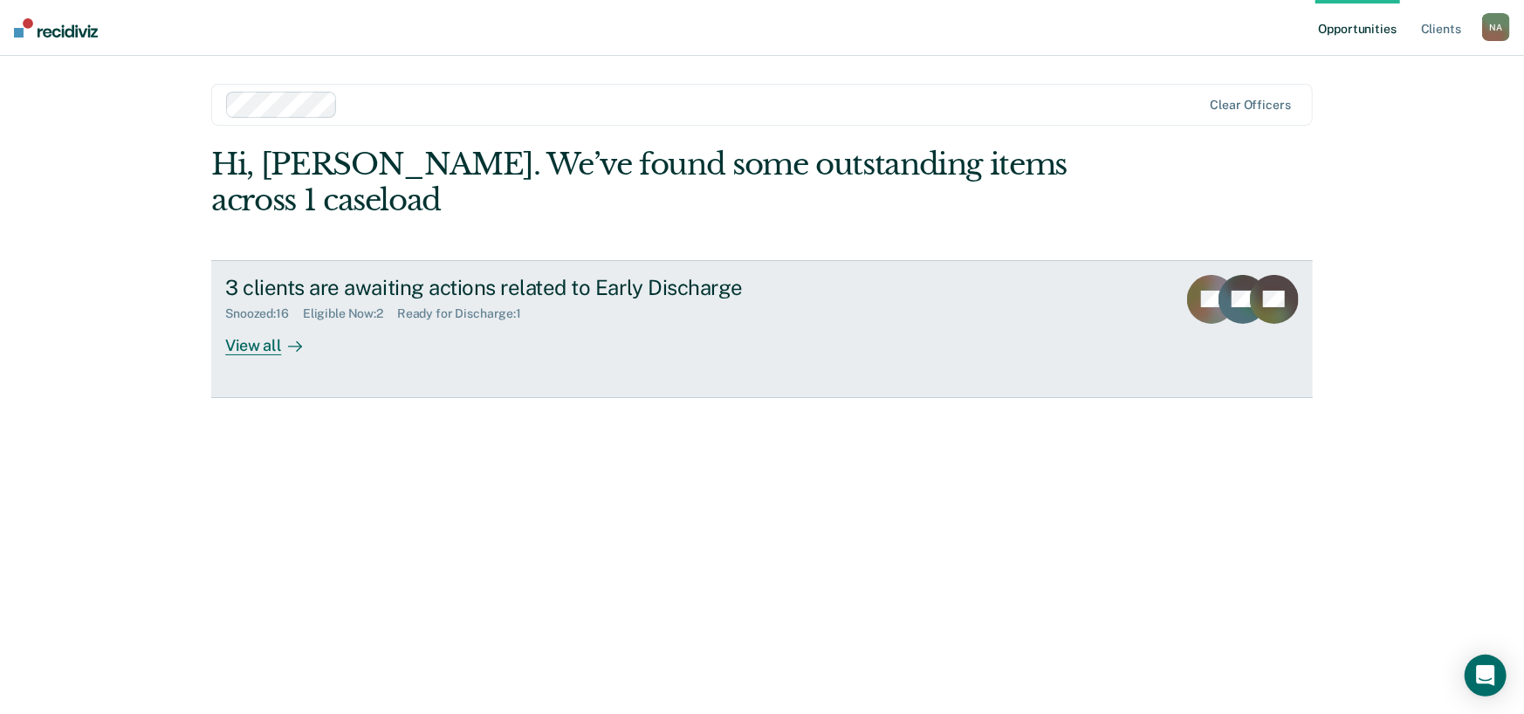 The height and width of the screenshot is (714, 1524). Describe the element at coordinates (56, 28) in the screenshot. I see `img: Recidiviz` at that location.